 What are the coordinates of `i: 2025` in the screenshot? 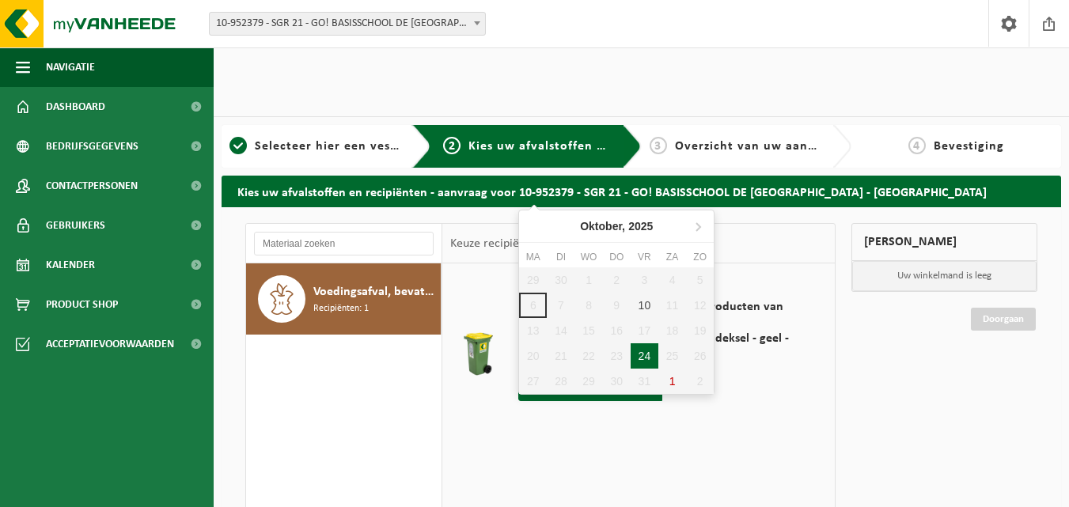 It's located at (640, 226).